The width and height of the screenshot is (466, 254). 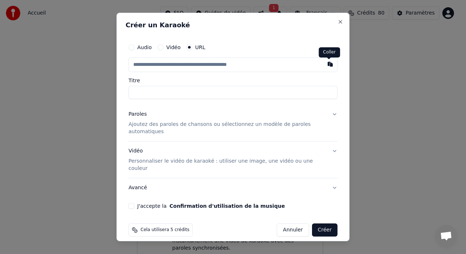 What do you see at coordinates (233, 188) in the screenshot?
I see `button: Avancé` at bounding box center [233, 188].